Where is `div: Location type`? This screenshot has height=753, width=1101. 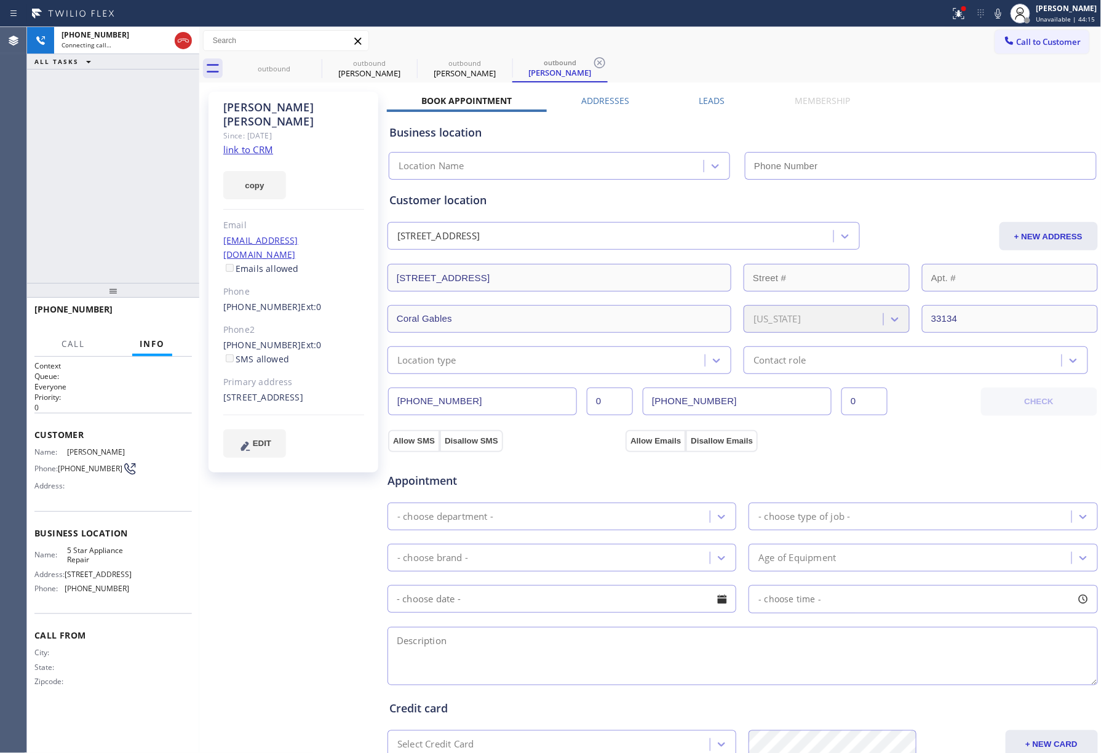 div: Location type is located at coordinates (427, 360).